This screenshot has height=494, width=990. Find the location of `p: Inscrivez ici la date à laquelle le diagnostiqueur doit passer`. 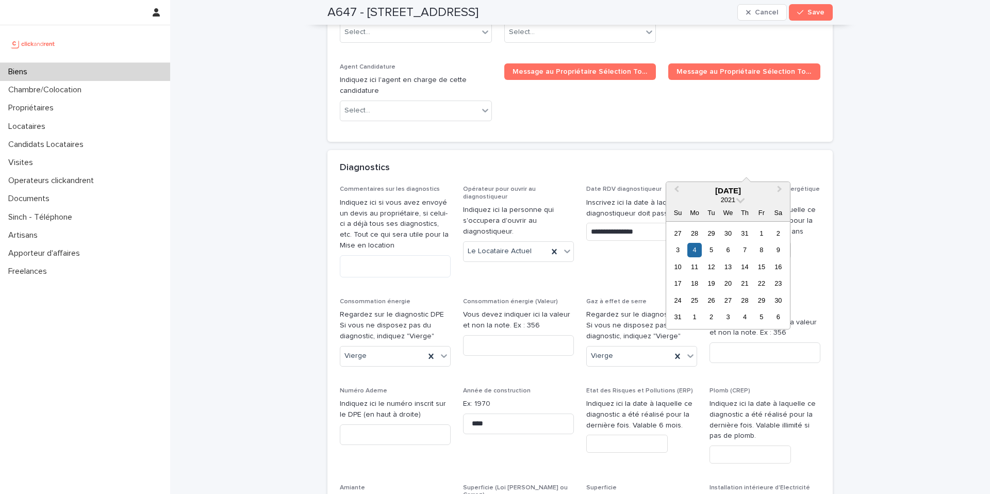

p: Inscrivez ici la date à laquelle le diagnostiqueur doit passer is located at coordinates (641, 208).